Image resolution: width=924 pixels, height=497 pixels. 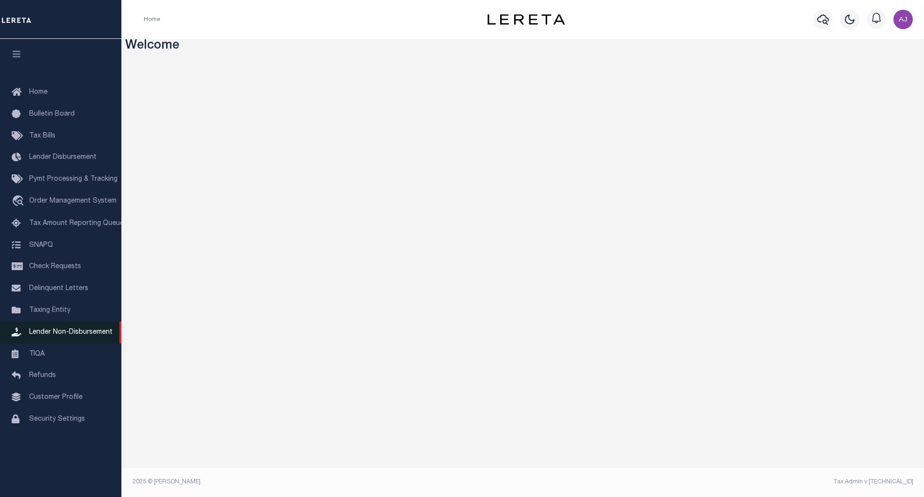 What do you see at coordinates (71, 332) in the screenshot?
I see `span: Lender Non-Disbursement` at bounding box center [71, 332].